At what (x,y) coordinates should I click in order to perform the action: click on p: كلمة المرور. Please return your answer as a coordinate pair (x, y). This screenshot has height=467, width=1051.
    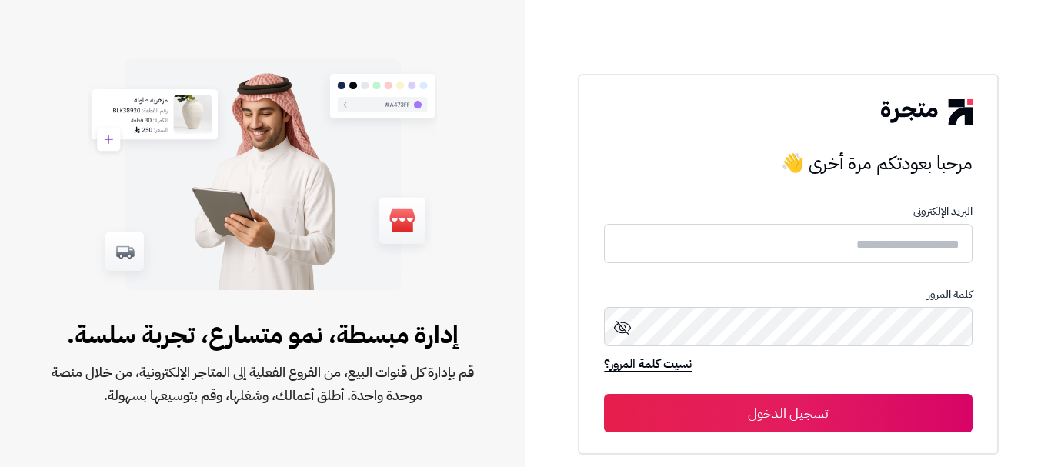
    Looking at the image, I should click on (788, 295).